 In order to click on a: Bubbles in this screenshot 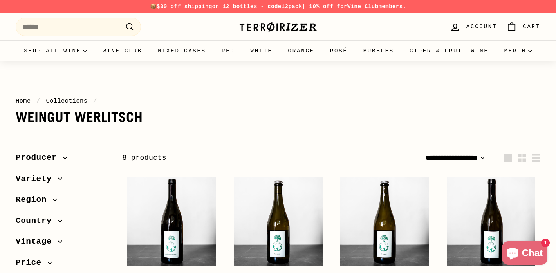, I will do `click(379, 51)`.